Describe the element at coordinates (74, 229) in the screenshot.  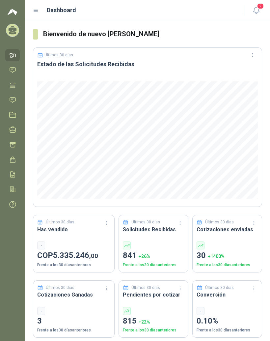
I see `h3: Has vendido` at that location.